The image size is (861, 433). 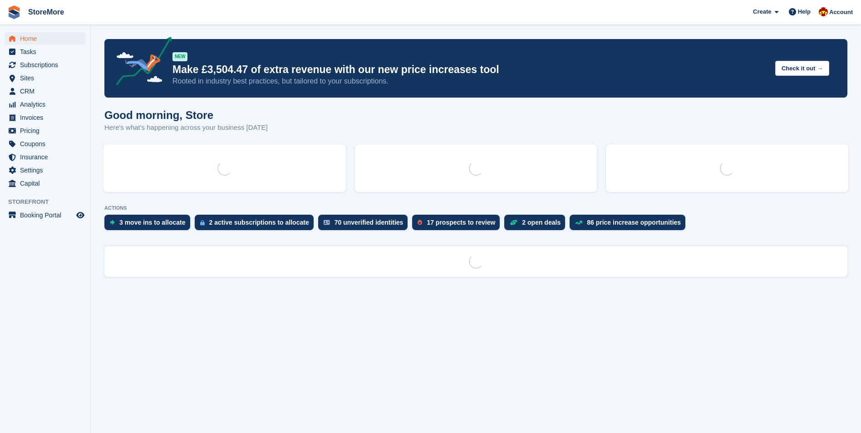 I want to click on span: Sites, so click(x=47, y=78).